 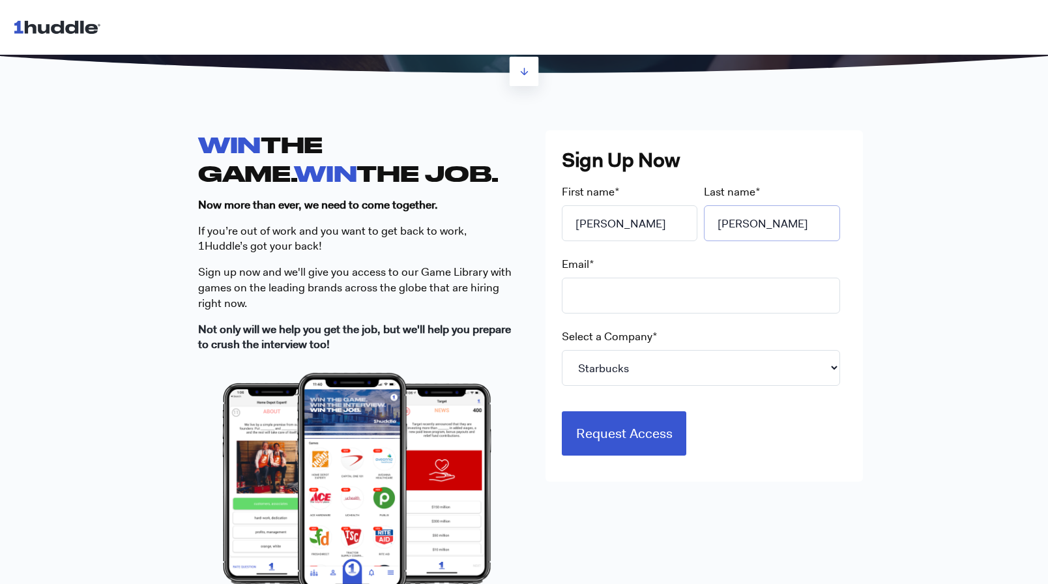 I want to click on strong: THE GAME. THE JOB., so click(x=348, y=158).